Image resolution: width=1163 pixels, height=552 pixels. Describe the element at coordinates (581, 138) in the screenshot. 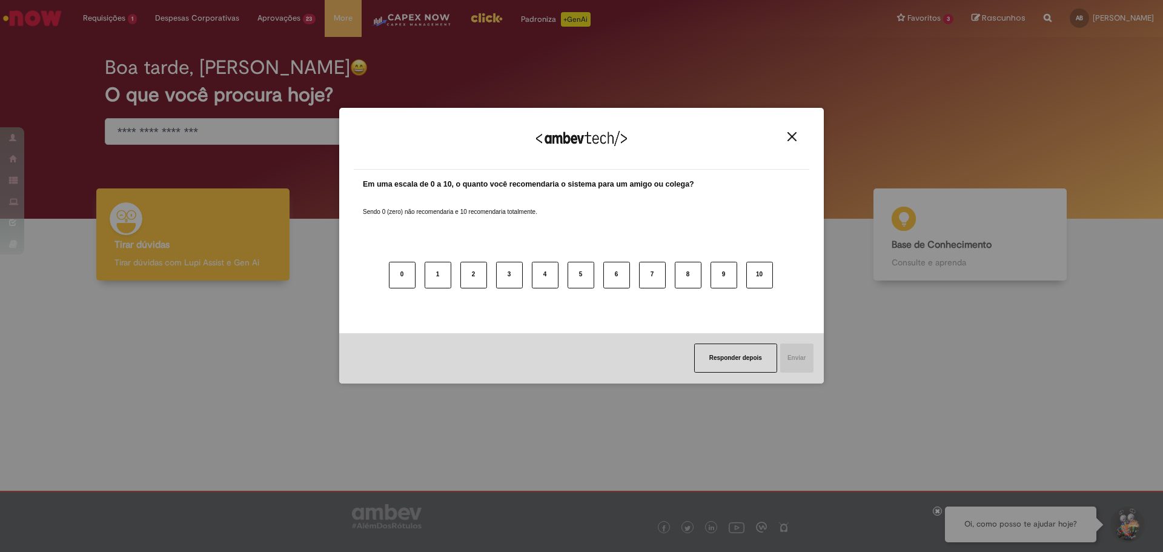

I see `img: Logo Ambevtech` at that location.